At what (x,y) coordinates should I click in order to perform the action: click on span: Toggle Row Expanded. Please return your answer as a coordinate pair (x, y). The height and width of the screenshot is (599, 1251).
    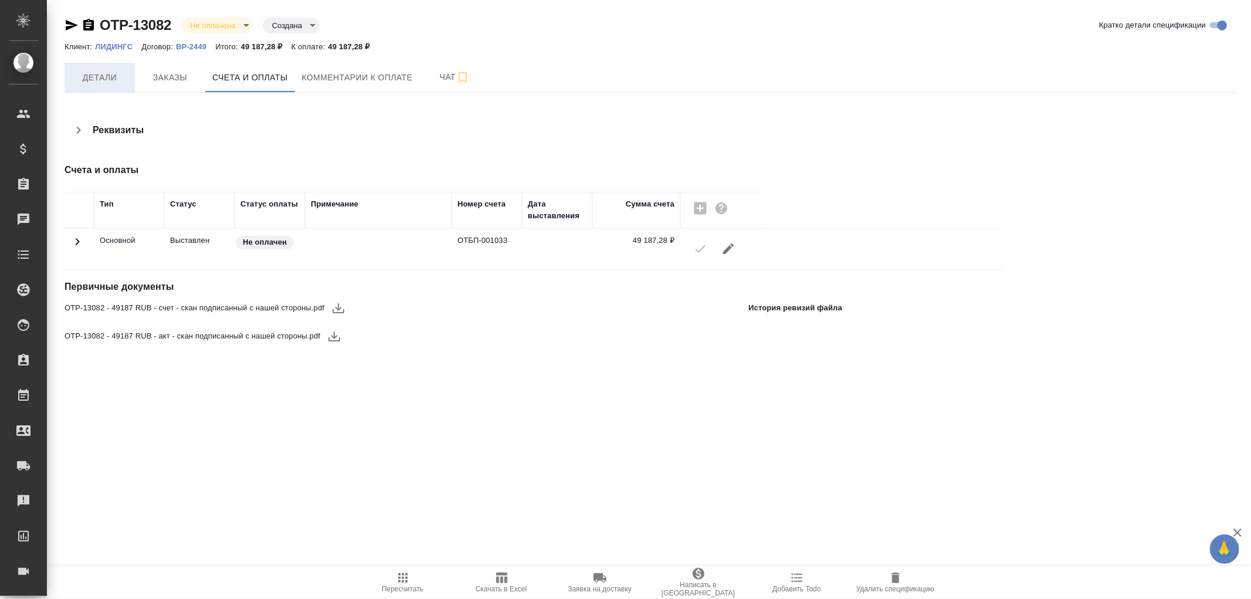
    Looking at the image, I should click on (77, 246).